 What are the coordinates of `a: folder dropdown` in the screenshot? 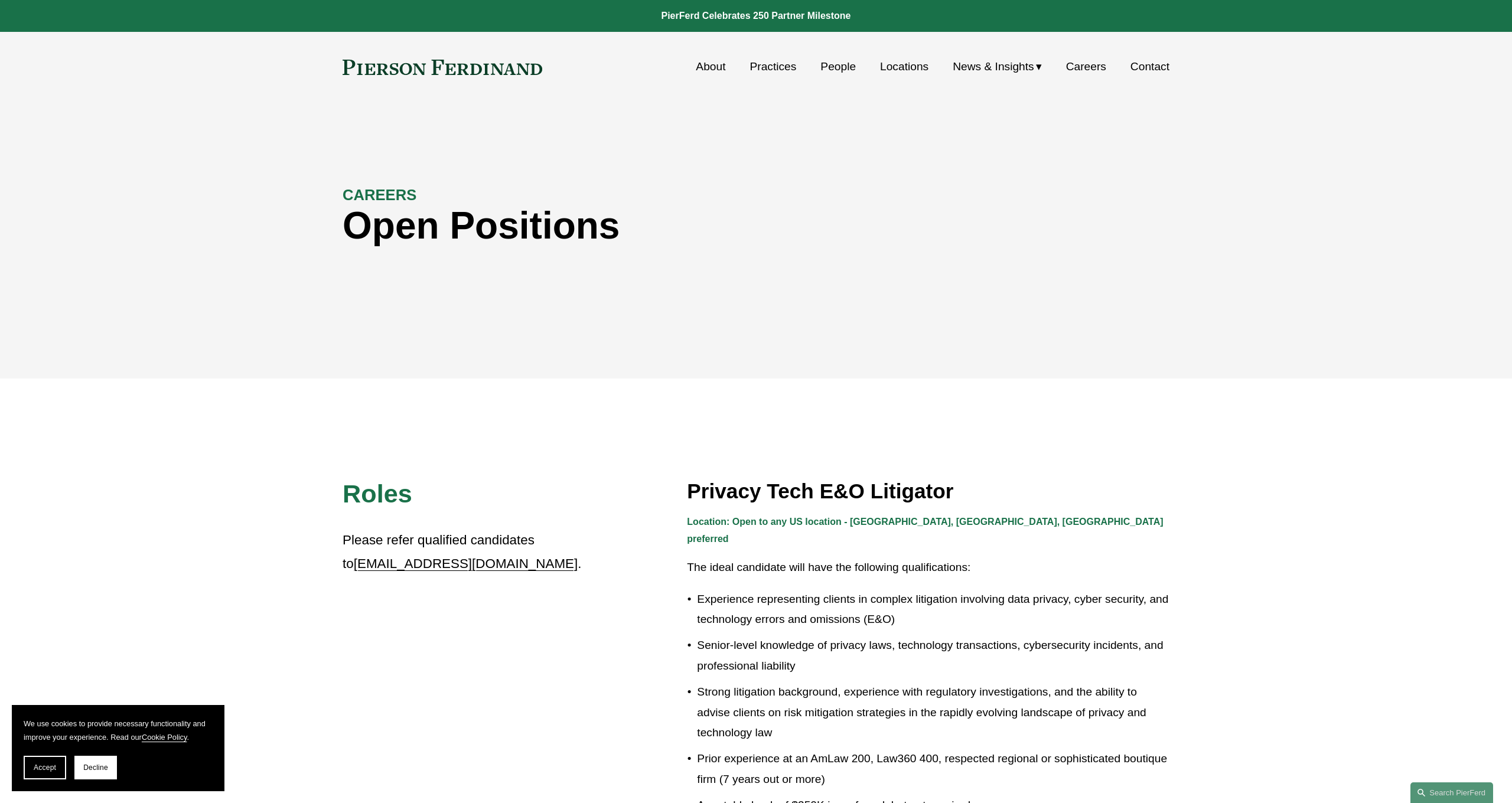 It's located at (997, 67).